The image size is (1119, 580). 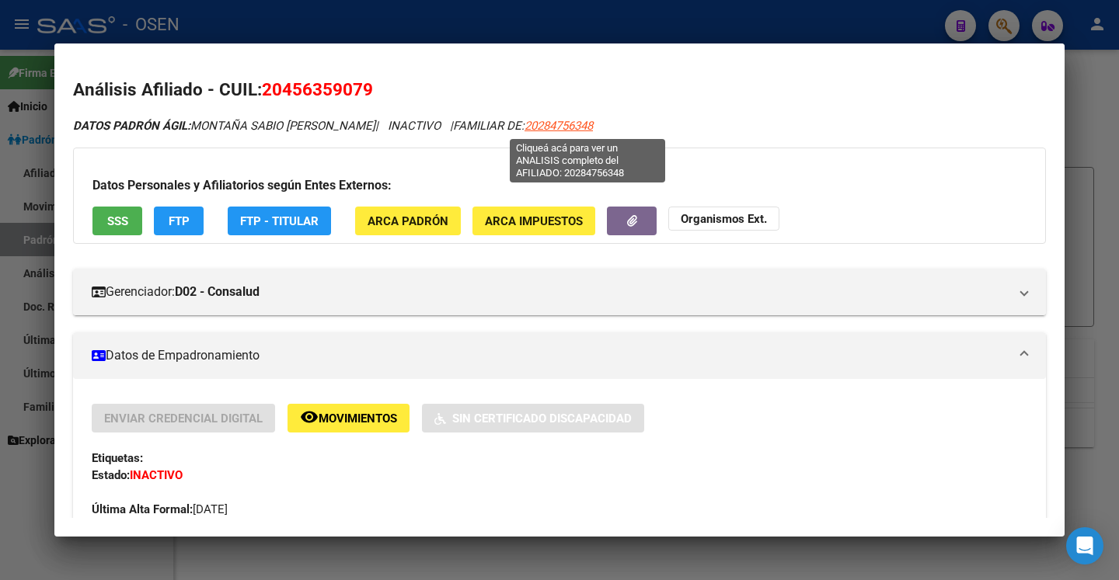 What do you see at coordinates (559, 186) in the screenshot?
I see `h3: Datos Personales y Afiliatorios según Entes Externos:` at bounding box center [559, 186].